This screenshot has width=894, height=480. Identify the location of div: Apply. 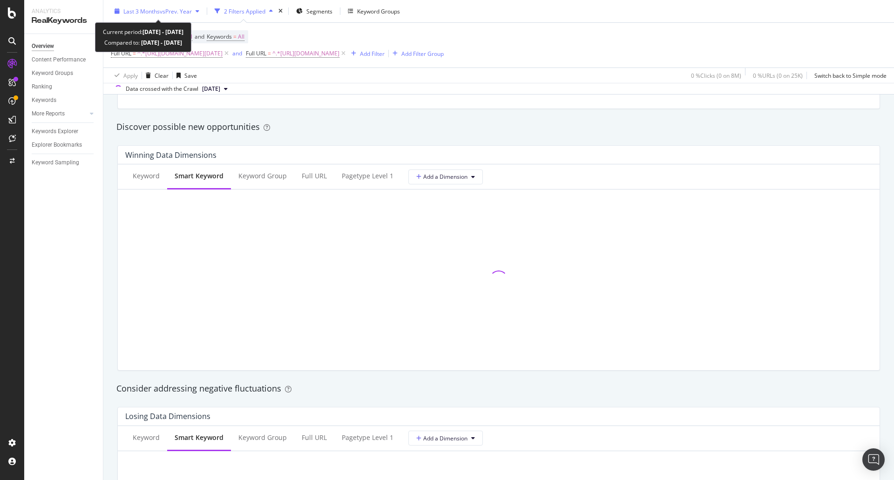
(130, 75).